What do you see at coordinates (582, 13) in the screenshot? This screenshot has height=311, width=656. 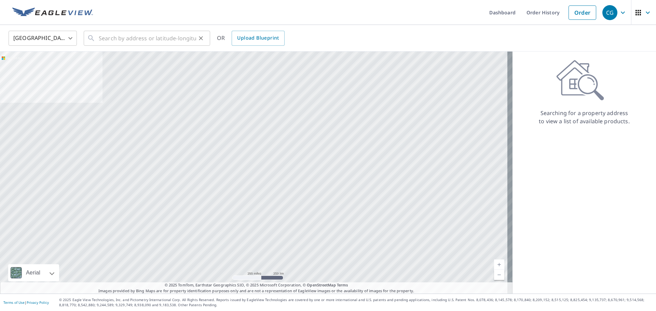 I see `a: Order` at bounding box center [582, 13].